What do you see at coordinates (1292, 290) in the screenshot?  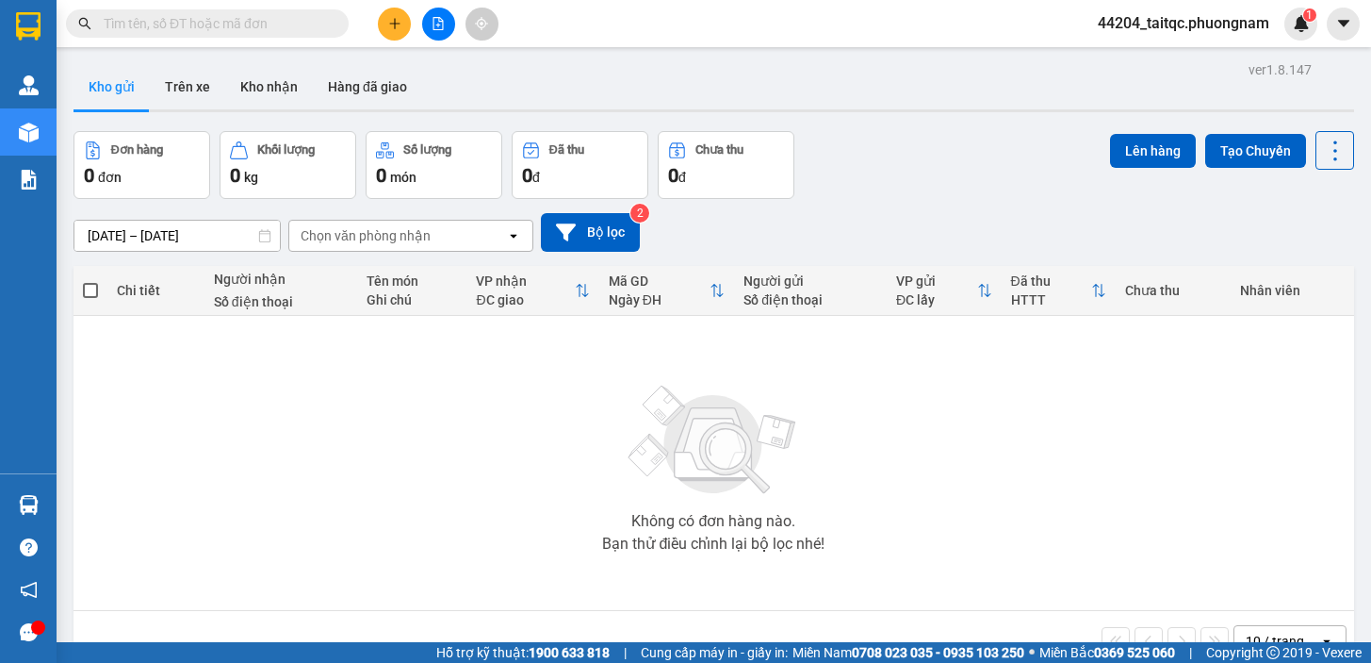 I see `div: Nhân viên` at bounding box center [1292, 290].